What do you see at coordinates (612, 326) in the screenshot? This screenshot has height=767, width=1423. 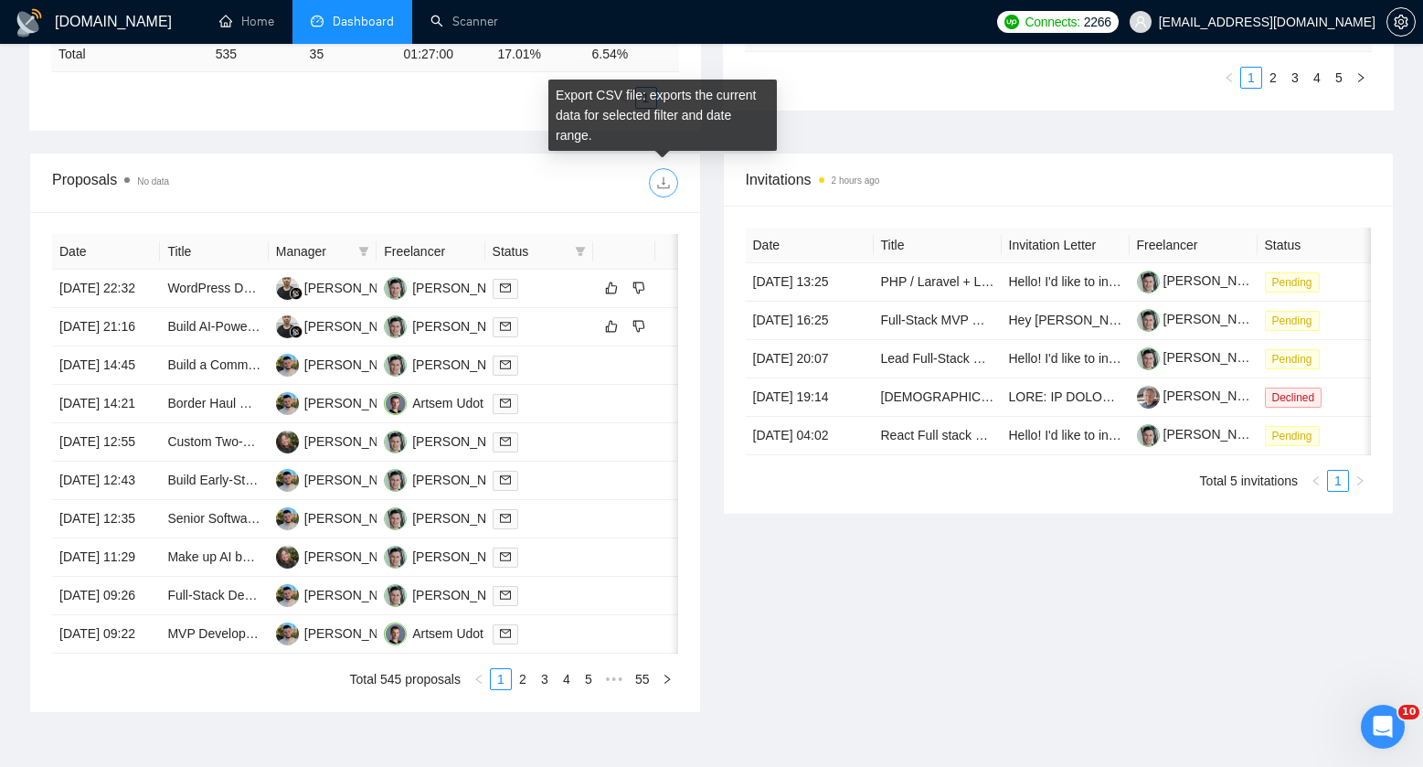 I see `button: like` at bounding box center [612, 326].